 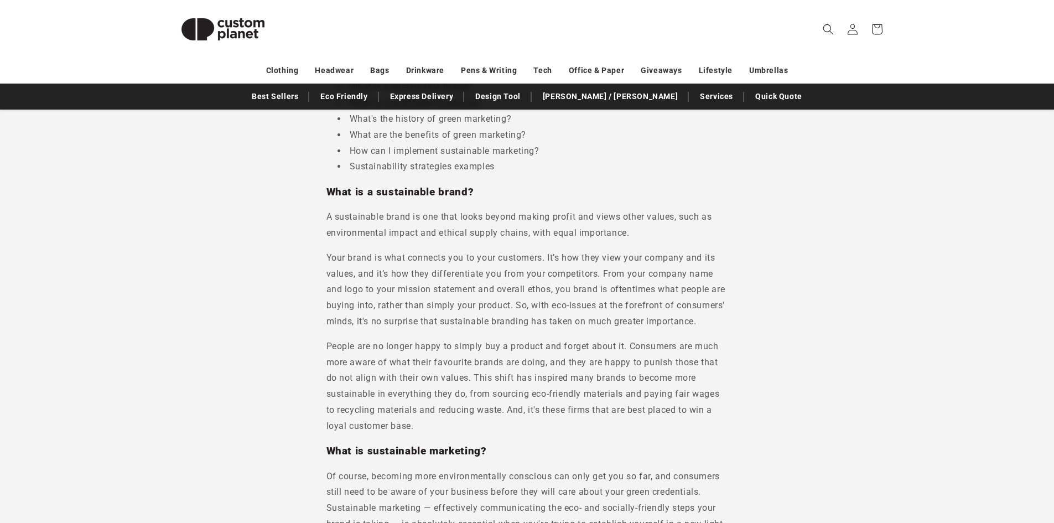 I want to click on a: Umbrellas, so click(x=769, y=70).